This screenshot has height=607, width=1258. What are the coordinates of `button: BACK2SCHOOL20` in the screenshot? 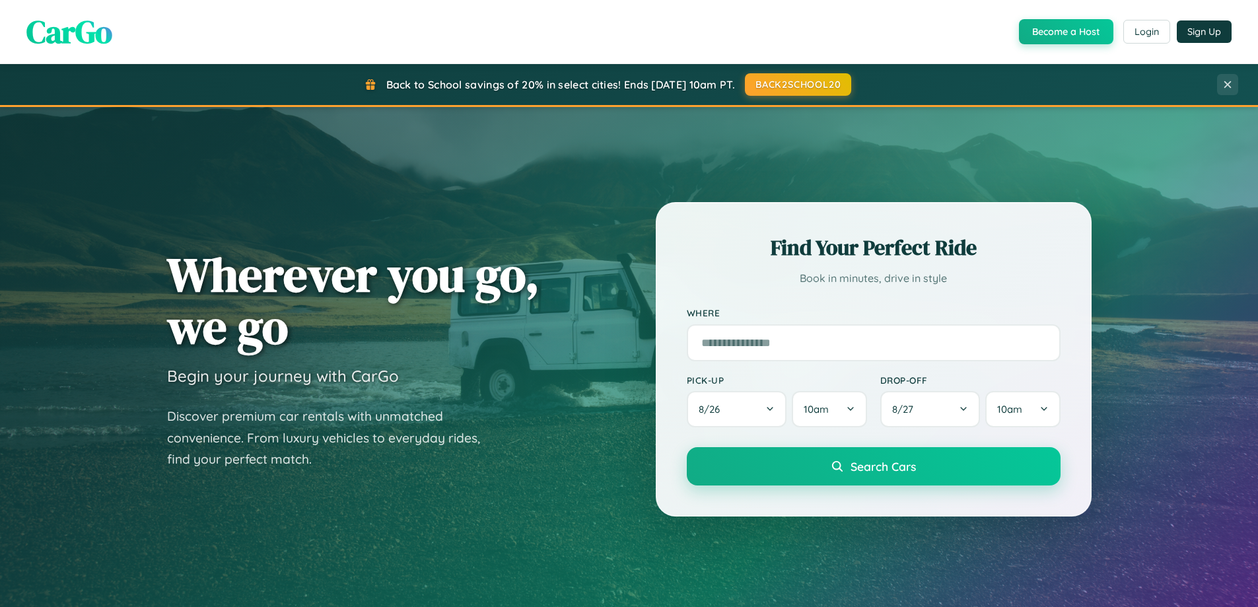 It's located at (798, 85).